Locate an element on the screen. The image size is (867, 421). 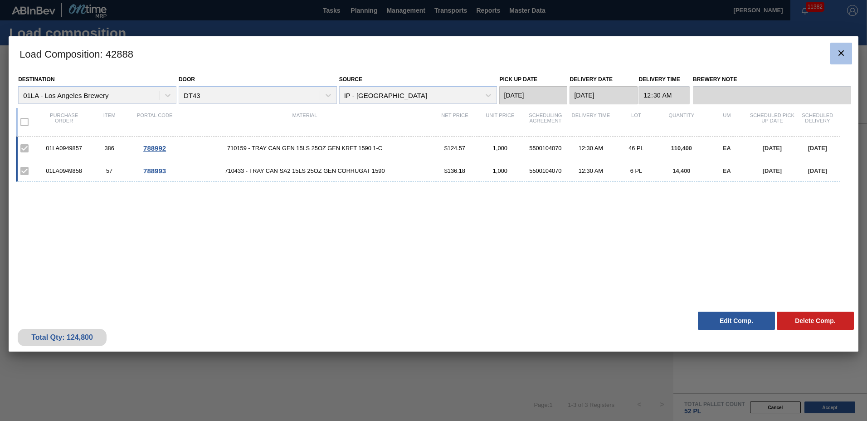
span: 710433 - TRAY CAN SA2 15LS 25OZ GEN CORRUGAT 1590 is located at coordinates (305, 170).